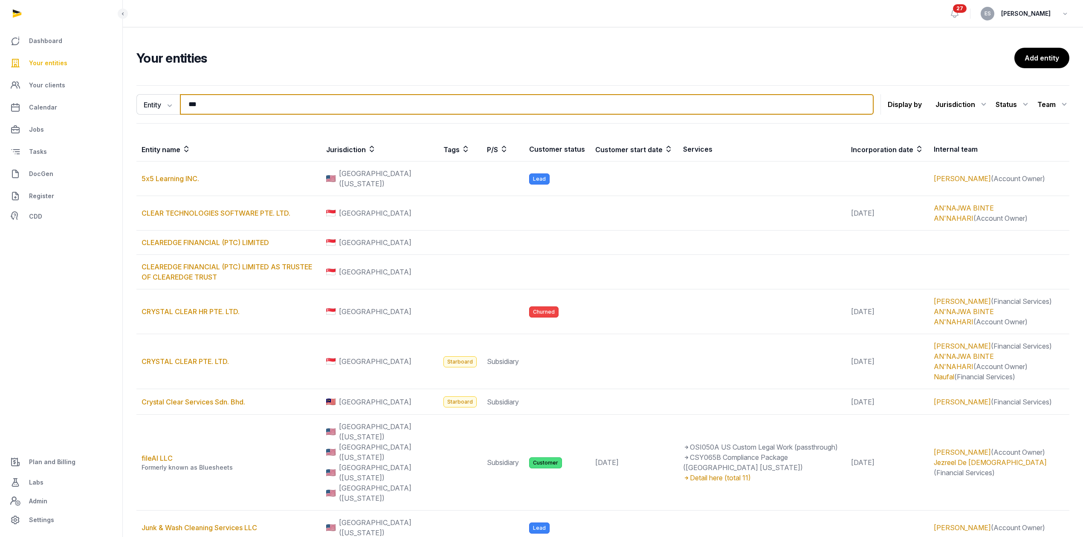 Image resolution: width=1083 pixels, height=537 pixels. Describe the element at coordinates (760, 447) in the screenshot. I see `span: OSI050A US Custom Legal Work (passthrough)` at that location.